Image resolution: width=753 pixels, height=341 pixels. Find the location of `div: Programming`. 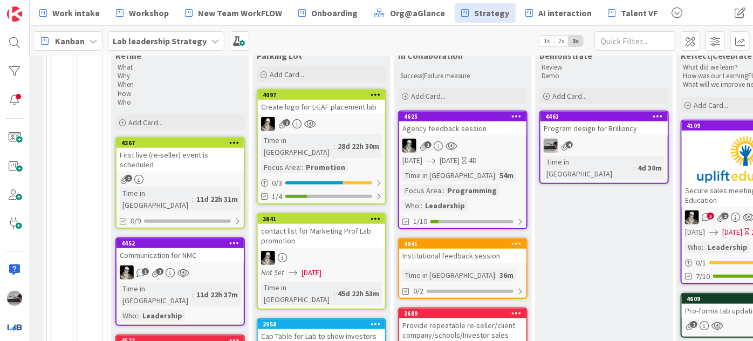

div: Programming is located at coordinates (472, 190).